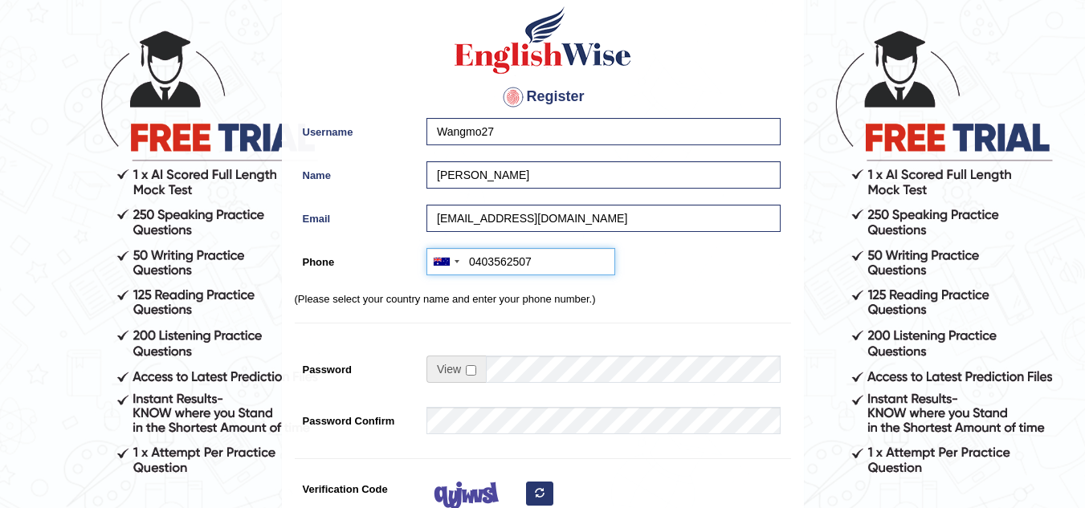 The height and width of the screenshot is (508, 1085). I want to click on label: Verification Code, so click(356, 486).